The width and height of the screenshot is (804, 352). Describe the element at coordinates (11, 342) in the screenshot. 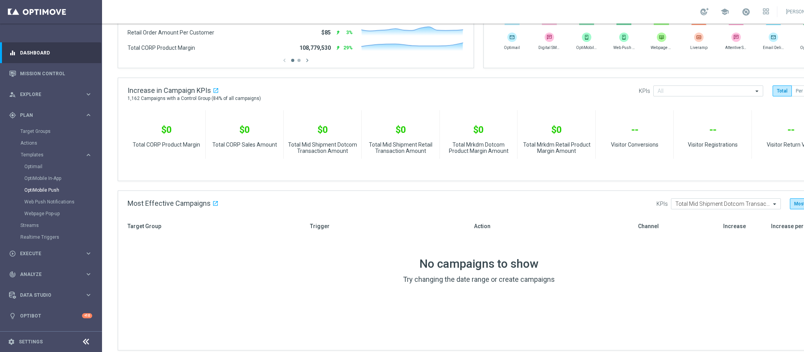

I see `i: settings` at that location.